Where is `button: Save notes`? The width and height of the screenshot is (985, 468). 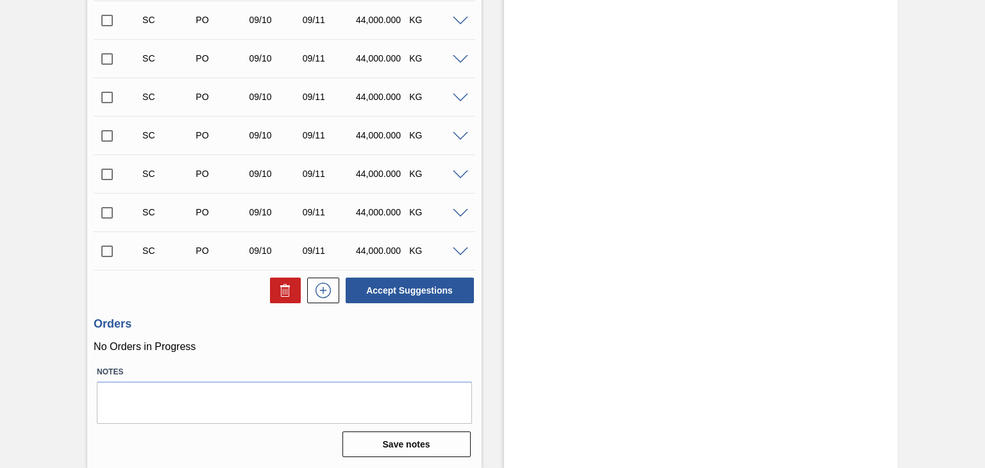
button: Save notes is located at coordinates (406, 444).